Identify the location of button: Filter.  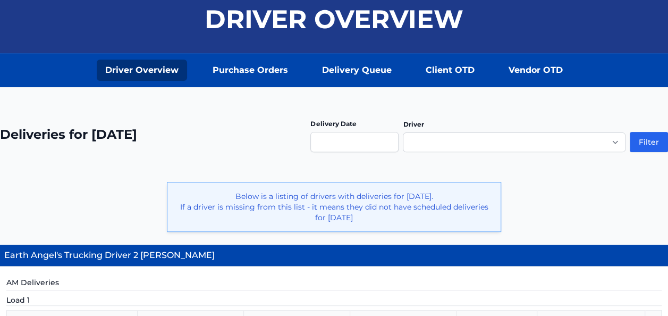
(649, 142).